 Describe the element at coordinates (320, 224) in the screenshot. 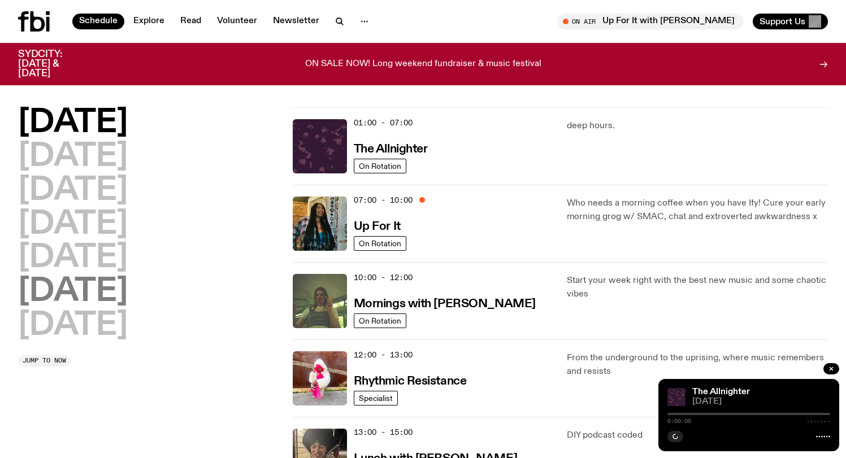

I see `a: Ify - a Brown Skin girl with black braided twists, looking up to the side with her tongue stickin...` at that location.